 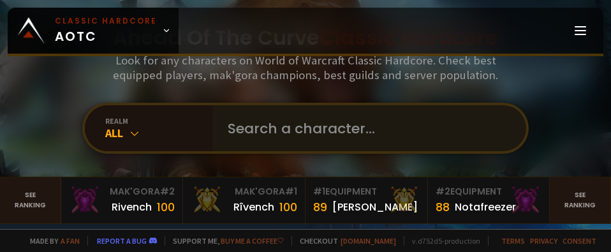 What do you see at coordinates (320, 207) in the screenshot?
I see `div: 89` at bounding box center [320, 207].